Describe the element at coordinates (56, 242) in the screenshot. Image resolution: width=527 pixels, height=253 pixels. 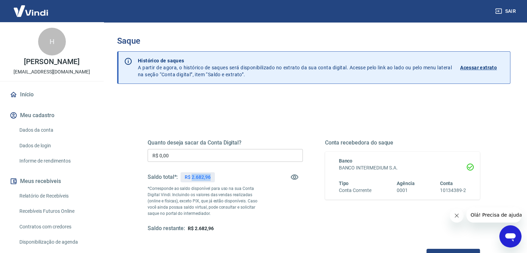
I see `a: Disponibilização de agenda` at that location.